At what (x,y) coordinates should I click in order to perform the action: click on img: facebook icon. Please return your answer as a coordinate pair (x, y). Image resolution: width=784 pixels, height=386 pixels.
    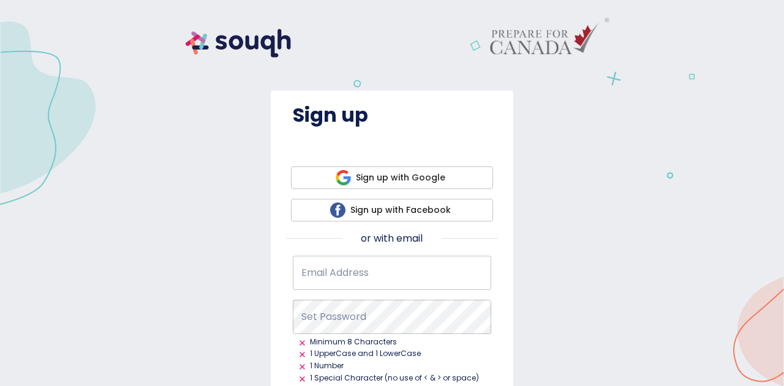
    Looking at the image, I should click on (337, 210).